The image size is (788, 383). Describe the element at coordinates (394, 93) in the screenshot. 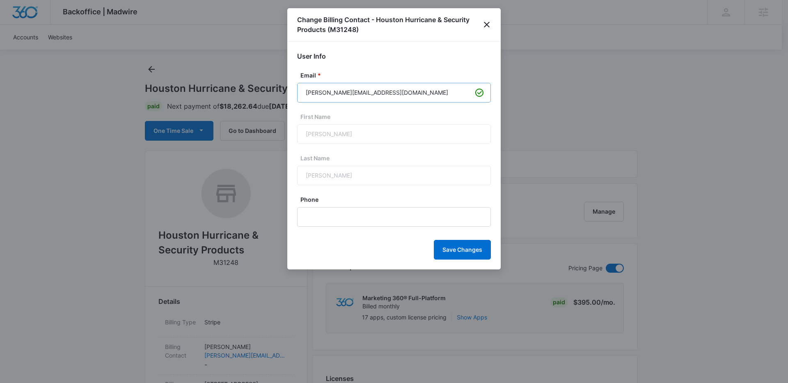

I see `input: janedoe@gmail.com` at that location.